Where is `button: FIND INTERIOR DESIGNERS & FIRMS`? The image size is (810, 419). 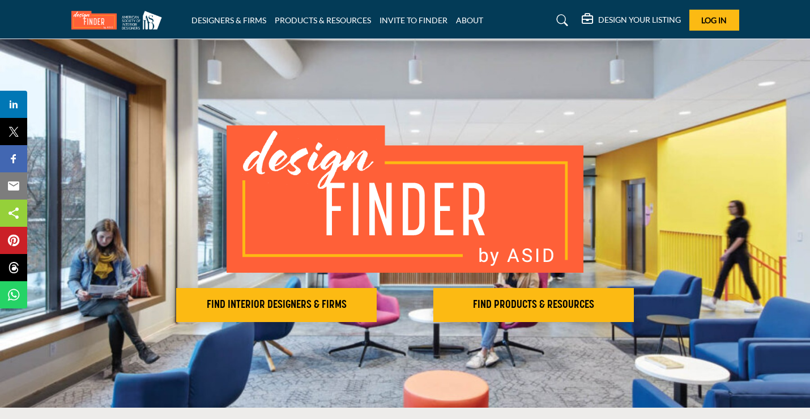
button: FIND INTERIOR DESIGNERS & FIRMS is located at coordinates (277, 305).